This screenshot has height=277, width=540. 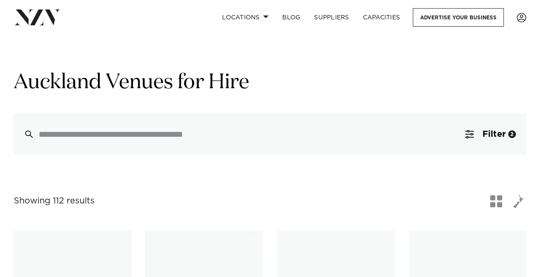 I want to click on div: Showing 112 results, so click(x=54, y=201).